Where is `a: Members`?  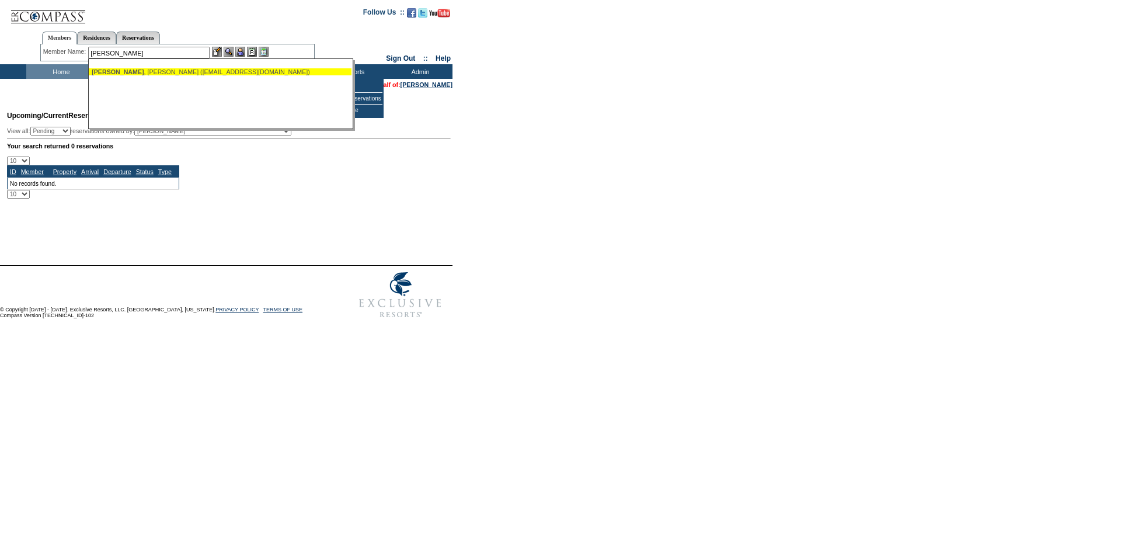
a: Members is located at coordinates (60, 38).